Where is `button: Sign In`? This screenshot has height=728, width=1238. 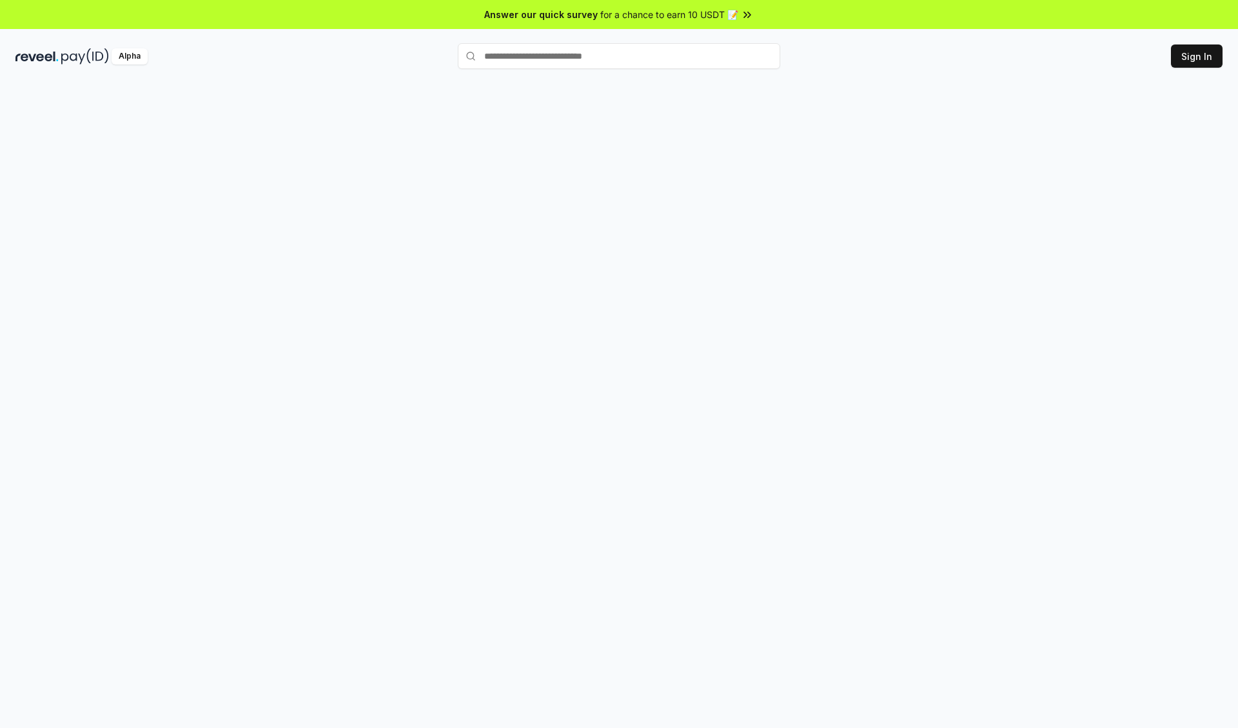
button: Sign In is located at coordinates (1197, 56).